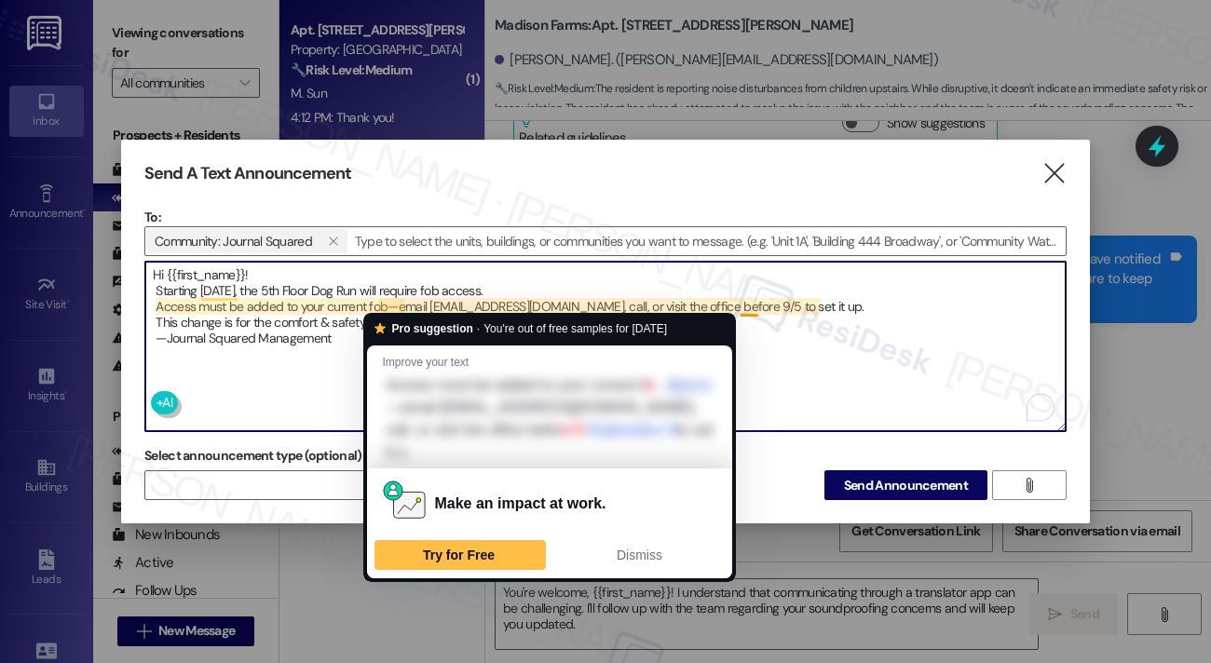 Image resolution: width=1211 pixels, height=663 pixels. What do you see at coordinates (253, 456) in the screenshot?
I see `label: Select announcement type (optional)` at bounding box center [253, 456].